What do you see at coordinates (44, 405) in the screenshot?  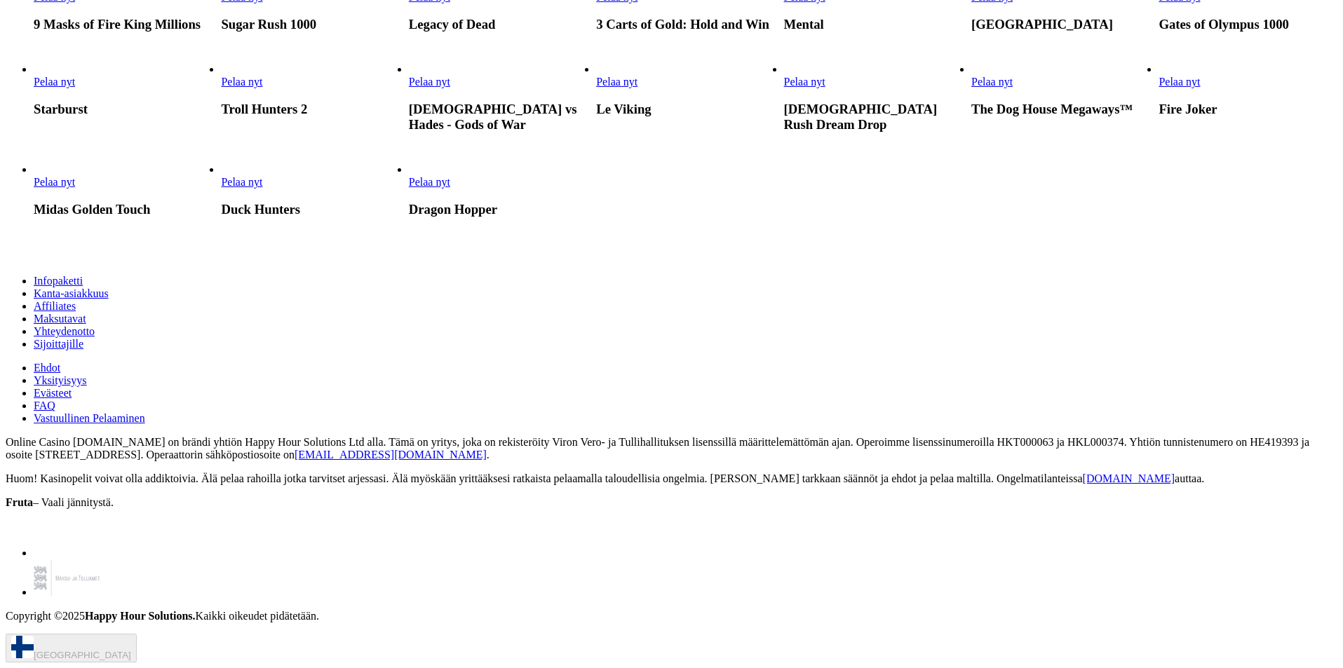 I see `a: FAQ` at bounding box center [44, 405].